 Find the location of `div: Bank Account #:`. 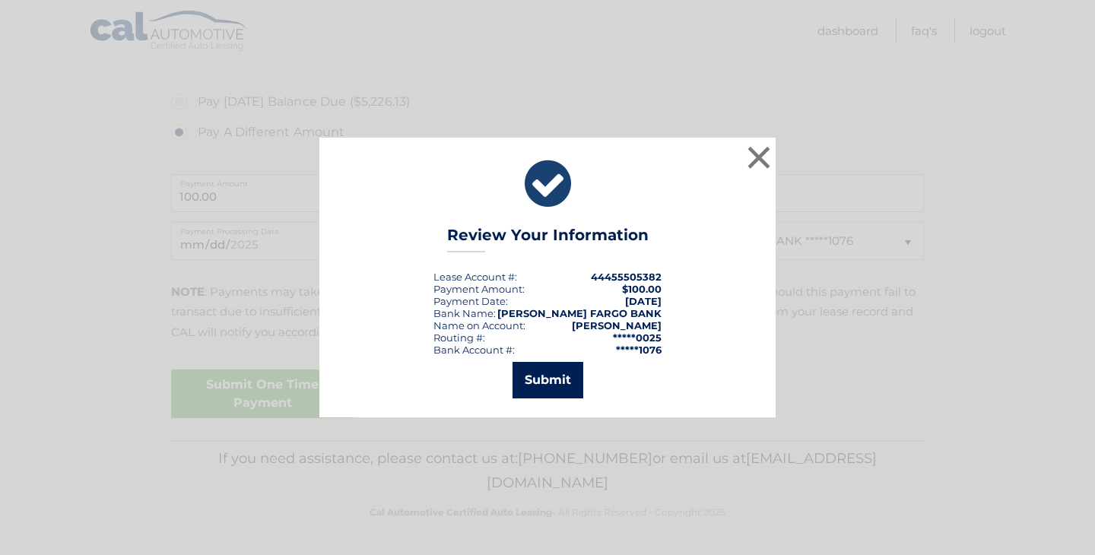

div: Bank Account #: is located at coordinates (474, 350).